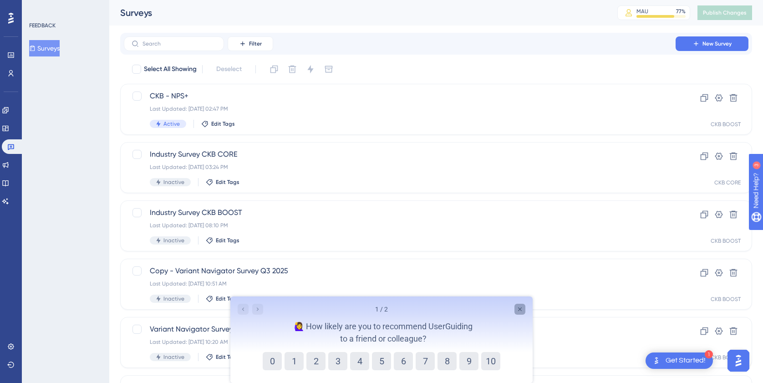 This screenshot has height=383, width=763. What do you see at coordinates (400, 96) in the screenshot?
I see `span: CKB - NPS+` at bounding box center [400, 96].